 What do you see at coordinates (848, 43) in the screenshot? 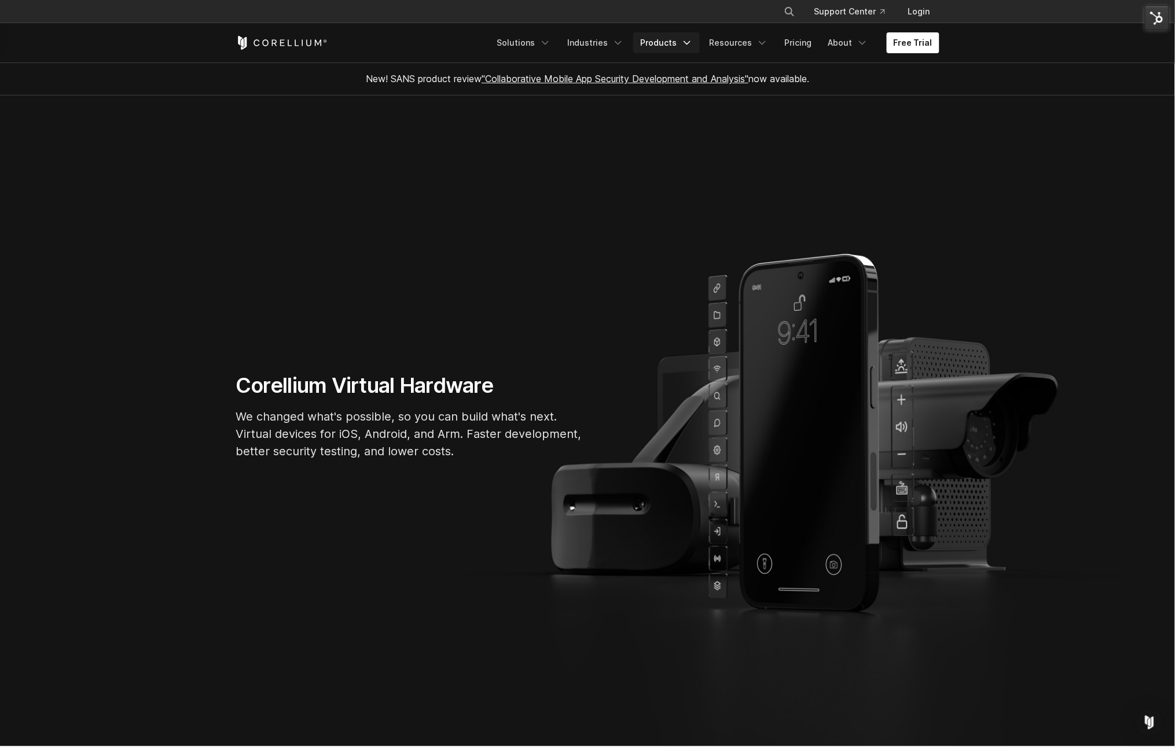
I see `a: About` at bounding box center [848, 43].